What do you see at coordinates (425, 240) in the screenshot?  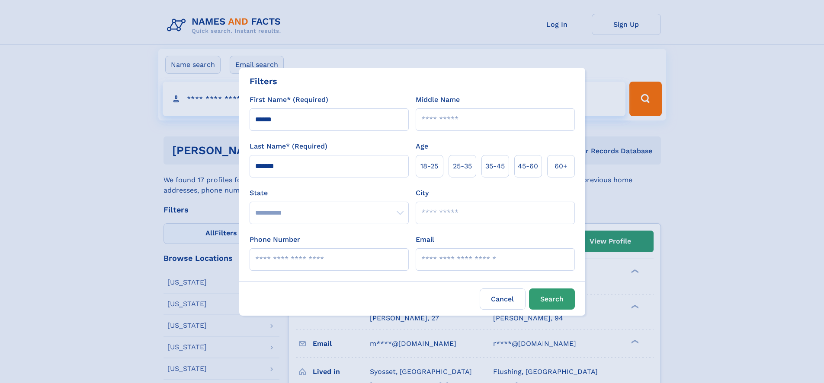 I see `label: Email` at bounding box center [425, 240].